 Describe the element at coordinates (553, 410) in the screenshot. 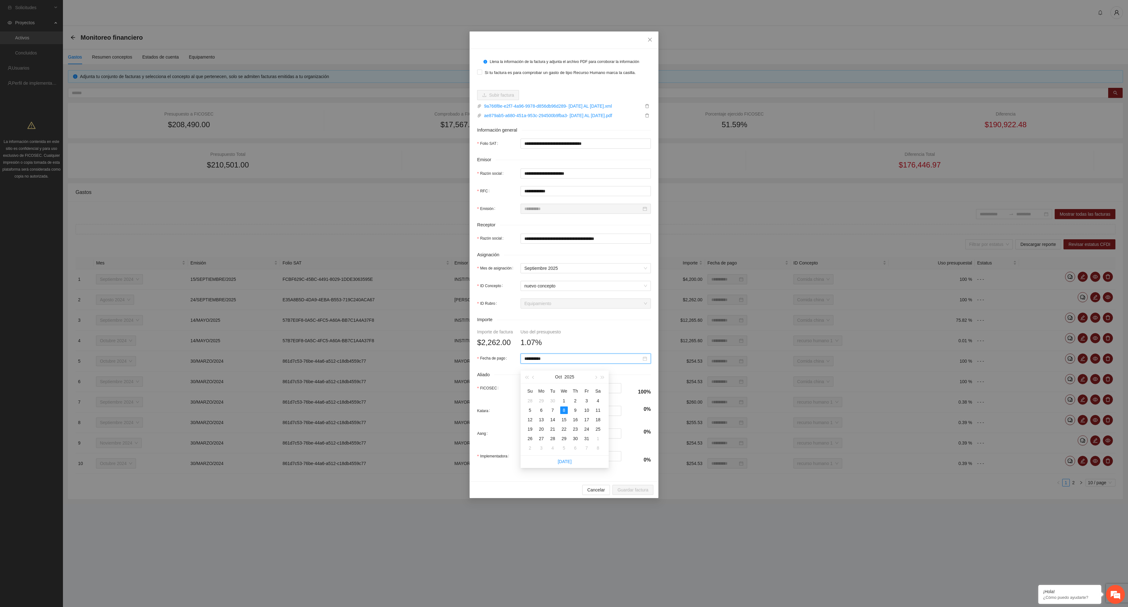

I see `td: 2025-10-07` at that location.